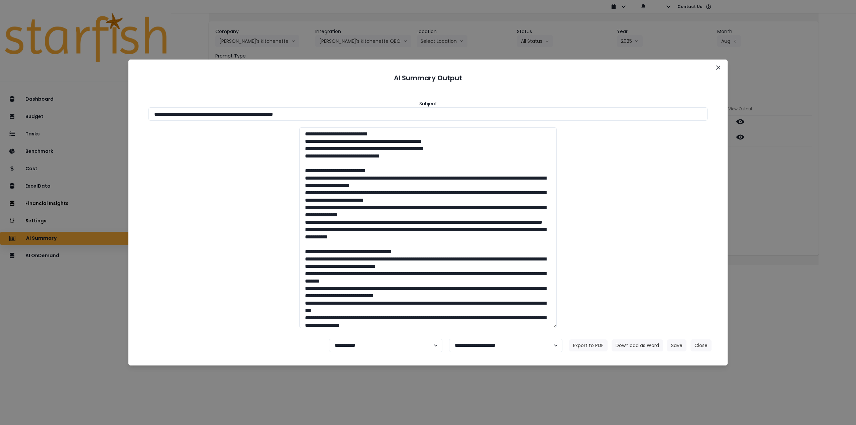  Describe the element at coordinates (677, 345) in the screenshot. I see `button: Save` at that location.